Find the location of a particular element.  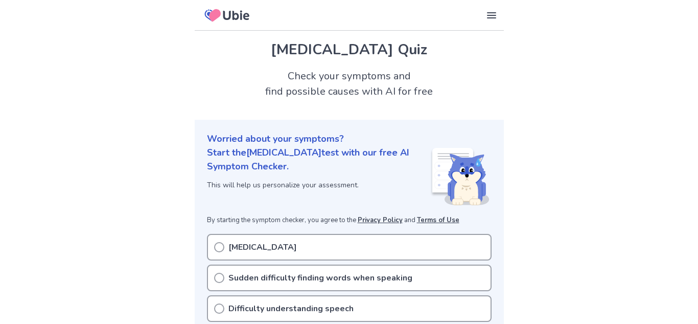

p: By starting the symptom checker, you agree to the and is located at coordinates (349, 220).